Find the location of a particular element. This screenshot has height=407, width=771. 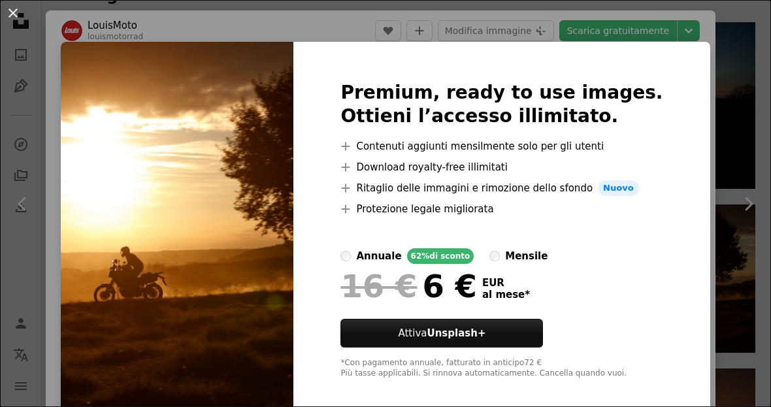

div: annuale is located at coordinates (378, 256).